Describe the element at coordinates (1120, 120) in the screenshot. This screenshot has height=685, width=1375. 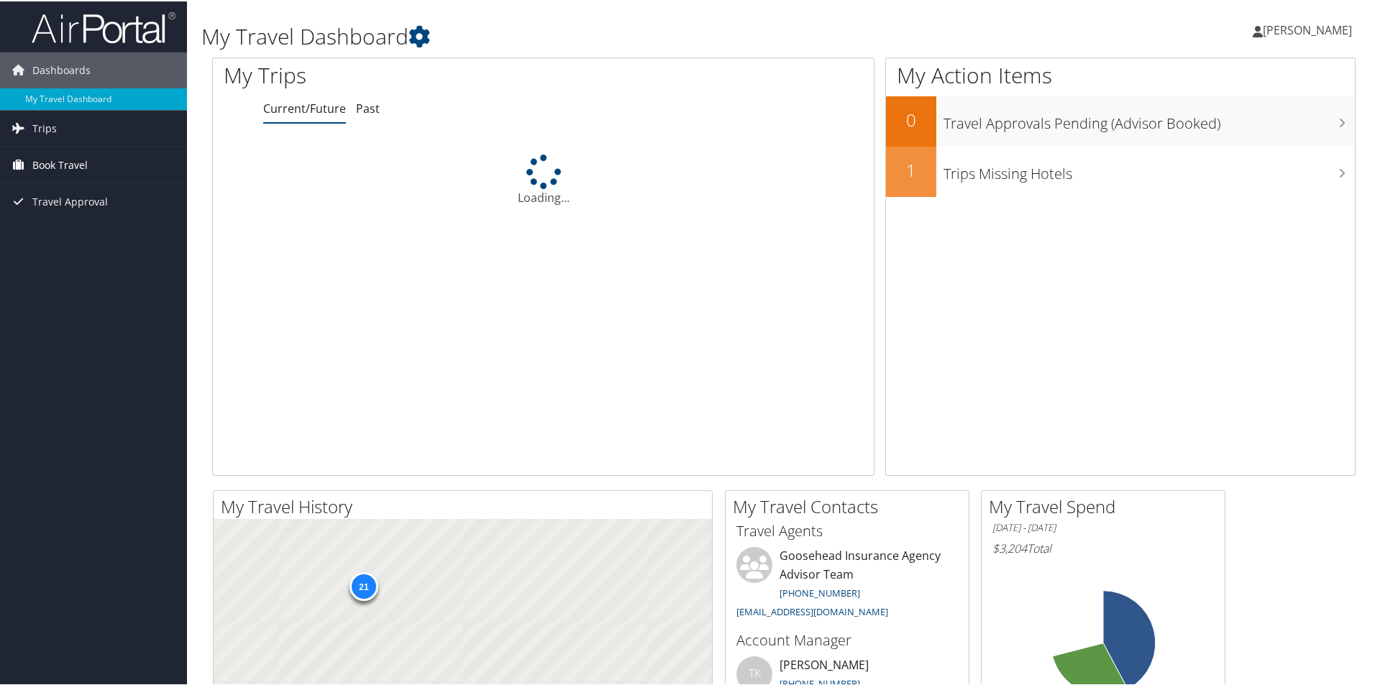
I see `a: 0Travel Approvals Pending (Advisor Booked)` at that location.